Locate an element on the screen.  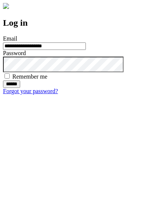
label: Password is located at coordinates (14, 53).